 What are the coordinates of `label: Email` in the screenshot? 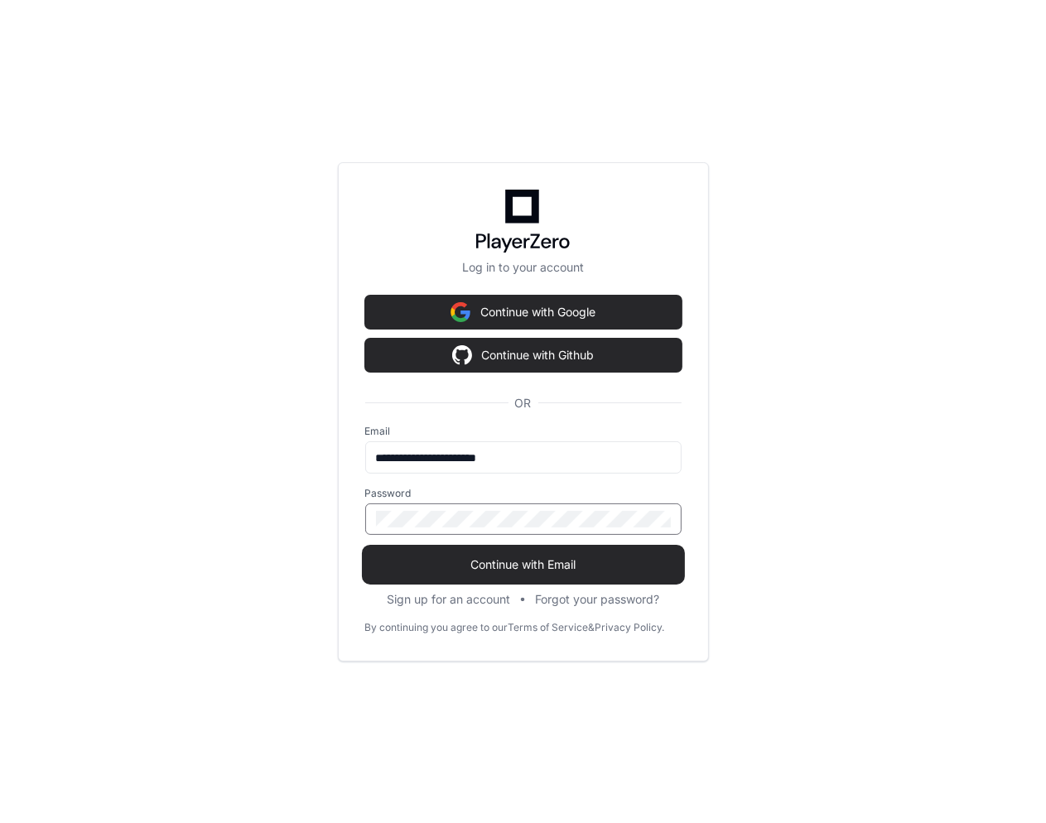 It's located at (523, 431).